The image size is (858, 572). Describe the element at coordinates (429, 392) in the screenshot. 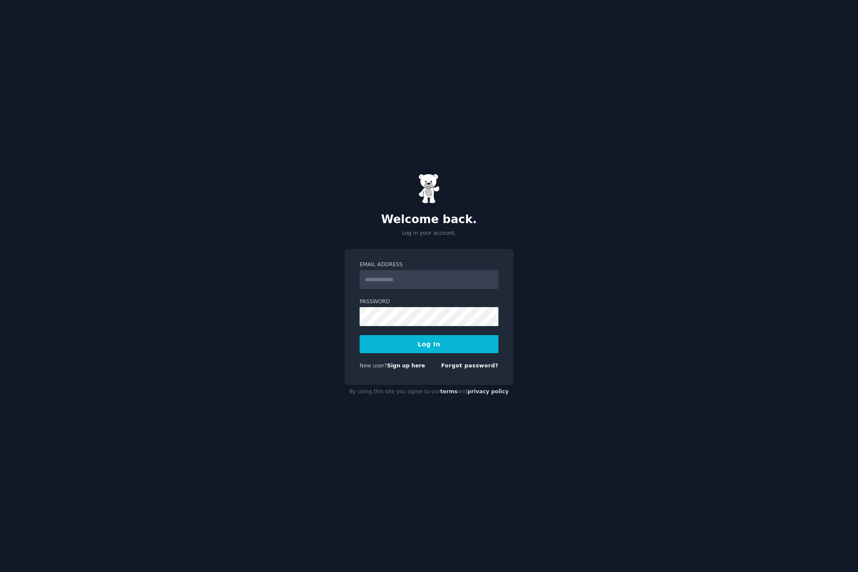

I see `div: By using this site you agree to our and` at that location.